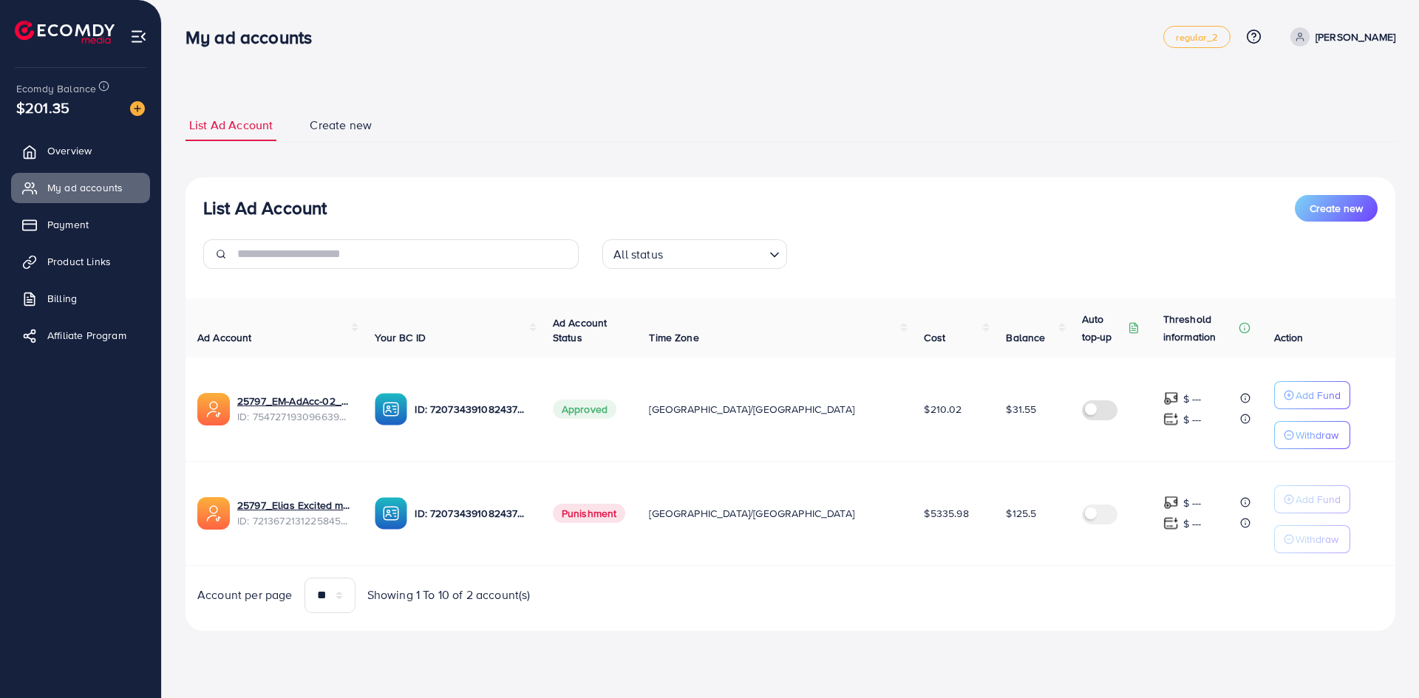 This screenshot has height=698, width=1419. I want to click on a: Product Links, so click(81, 262).